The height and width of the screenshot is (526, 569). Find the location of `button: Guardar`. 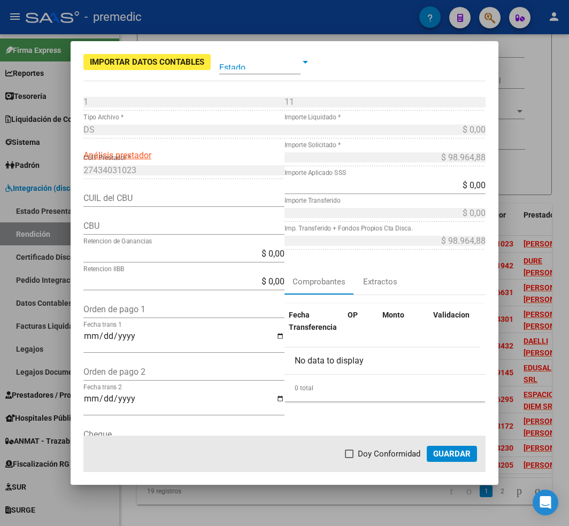

button: Guardar is located at coordinates (452, 454).